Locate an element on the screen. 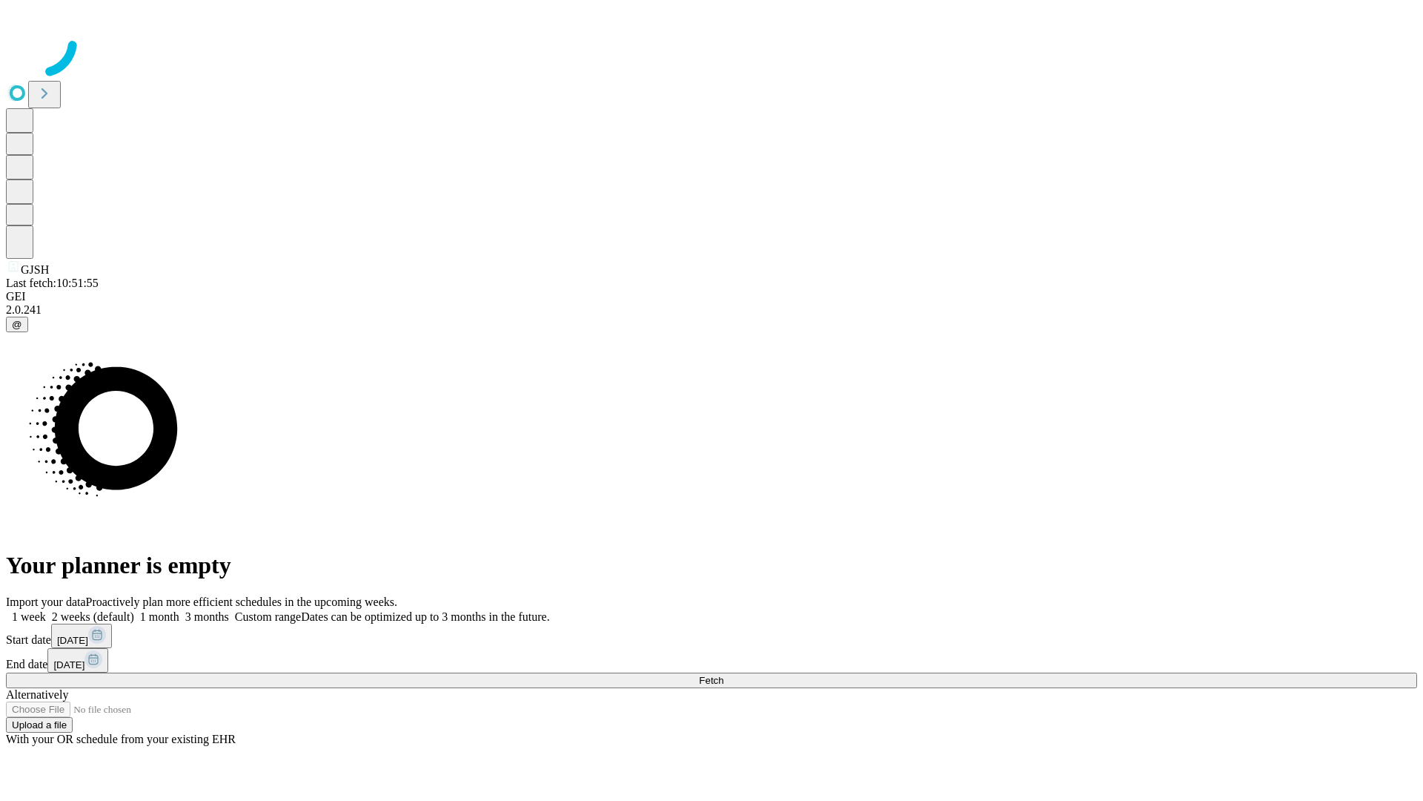  span: Proactively plan more efficient schedules in the upcoming weeks. is located at coordinates (242, 601).